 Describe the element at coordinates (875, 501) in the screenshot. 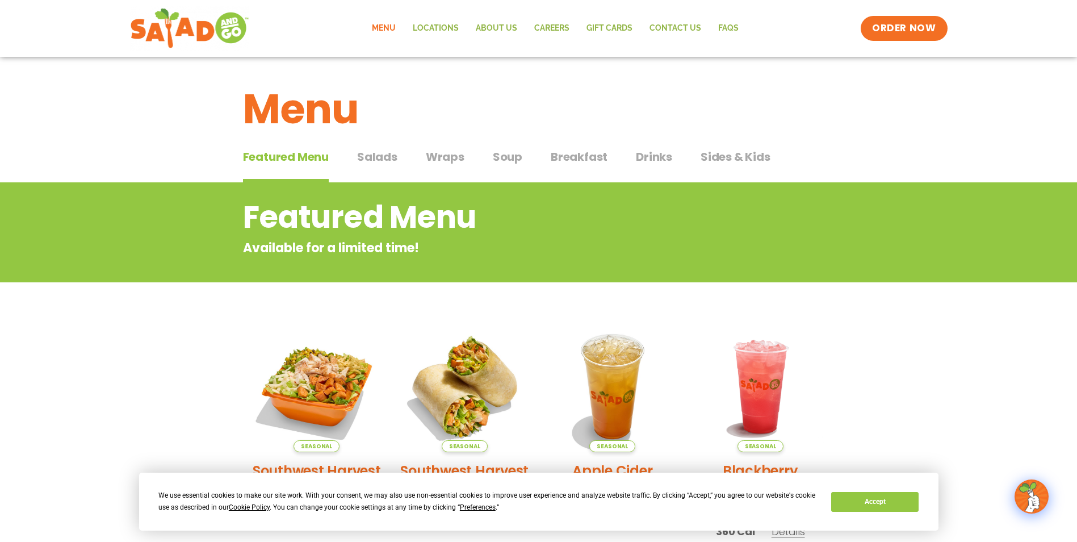

I see `button: Accept` at that location.